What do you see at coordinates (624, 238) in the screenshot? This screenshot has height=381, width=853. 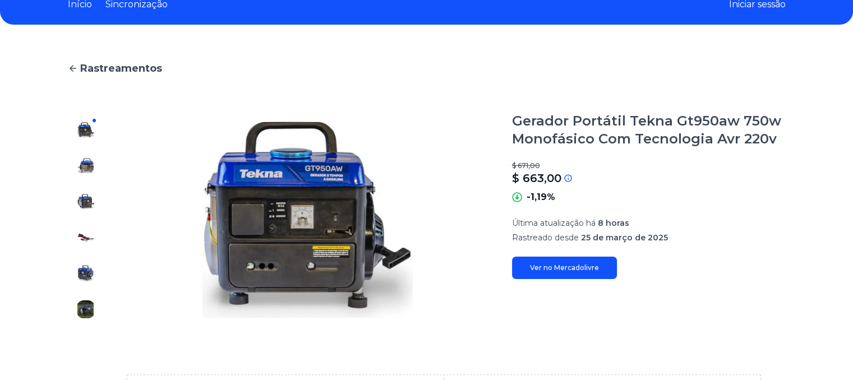 I see `font: 25 de março de 2025` at bounding box center [624, 238].